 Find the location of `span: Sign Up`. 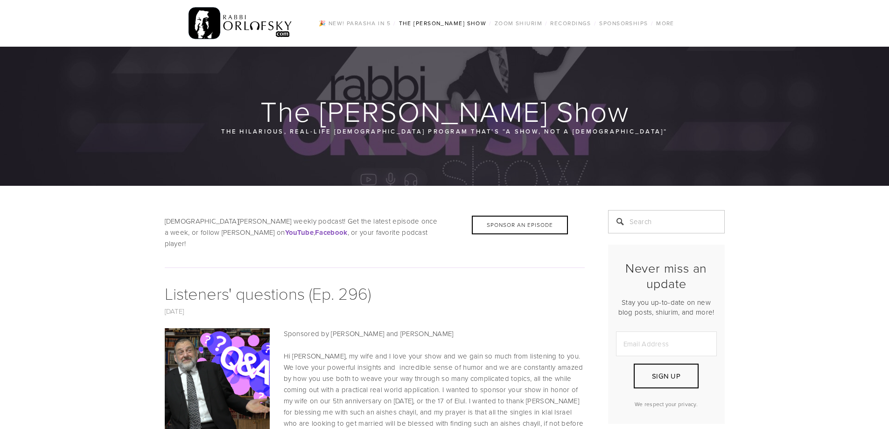

span: Sign Up is located at coordinates (666, 376).